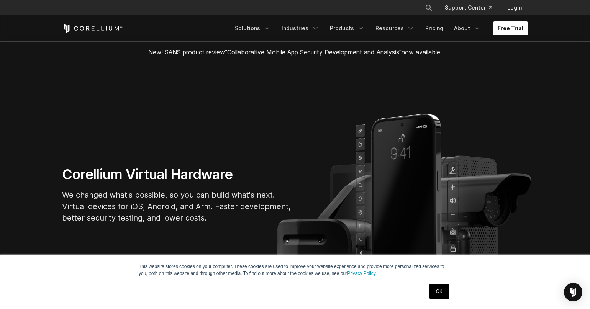  I want to click on a: Resources, so click(395, 28).